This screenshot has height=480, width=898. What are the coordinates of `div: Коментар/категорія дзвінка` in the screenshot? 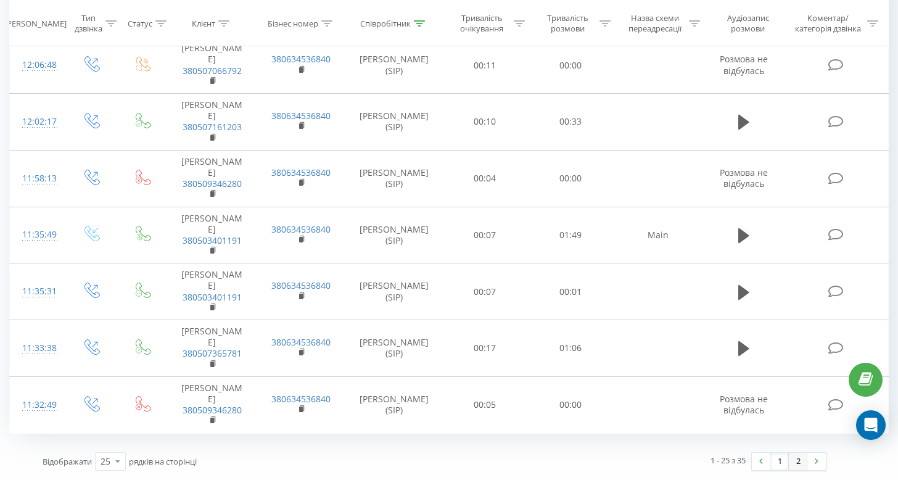 It's located at (827, 23).